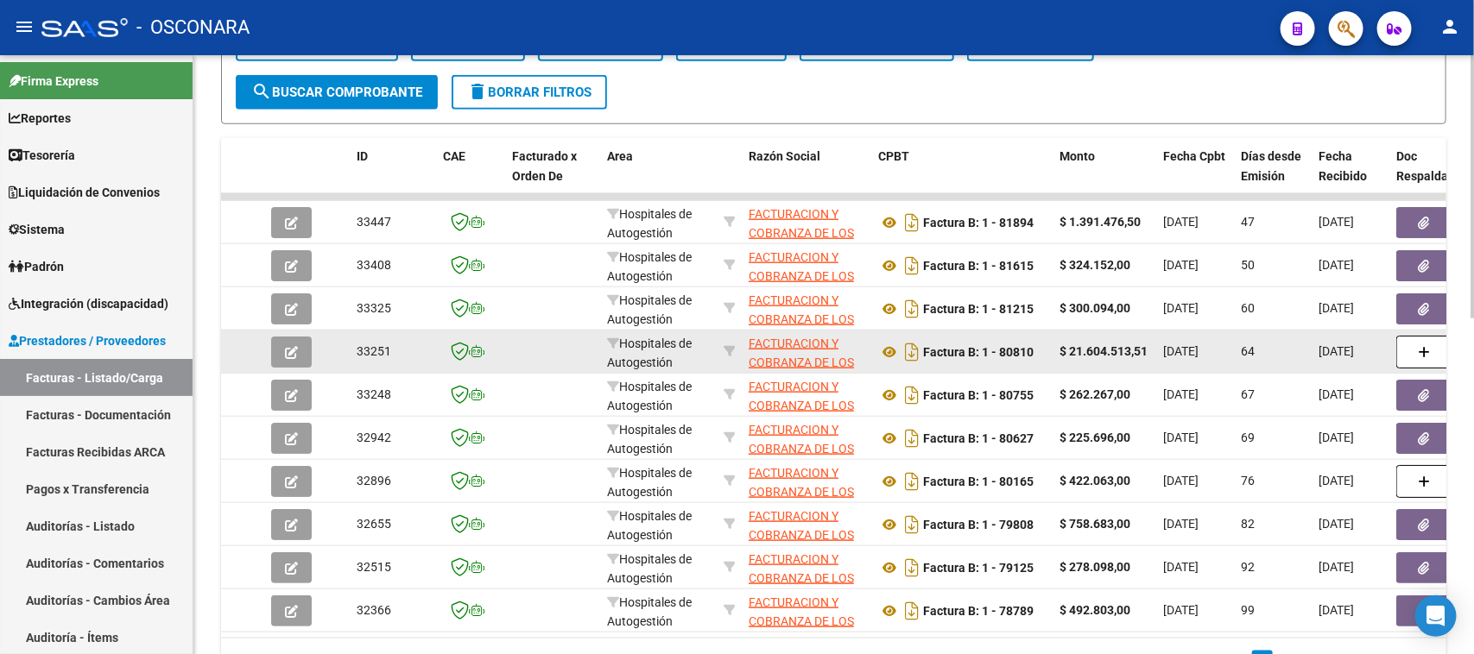  What do you see at coordinates (374, 438) in the screenshot?
I see `span: 32942` at bounding box center [374, 438].